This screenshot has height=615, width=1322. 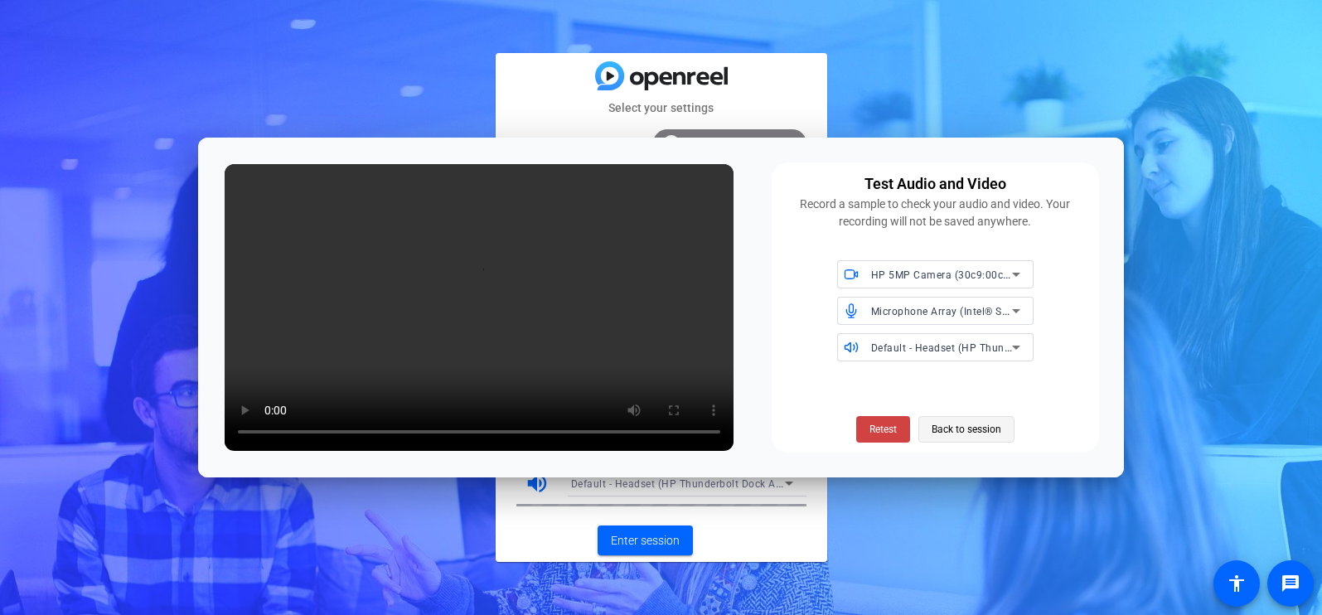 What do you see at coordinates (661, 108) in the screenshot?
I see `mat-card-subtitle: Select your settings` at bounding box center [661, 108].